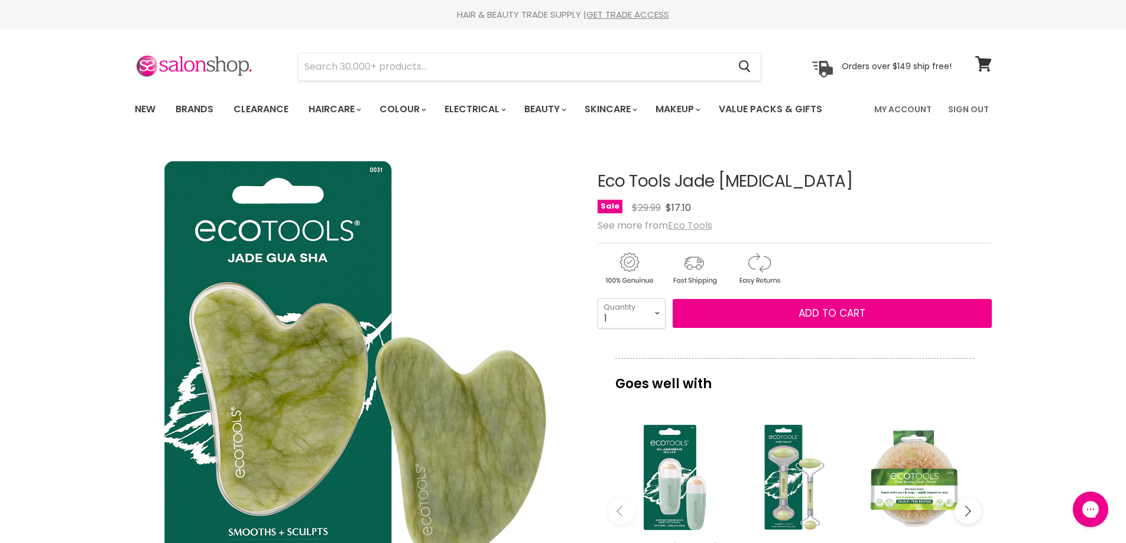  I want to click on span: See more from, so click(655, 225).